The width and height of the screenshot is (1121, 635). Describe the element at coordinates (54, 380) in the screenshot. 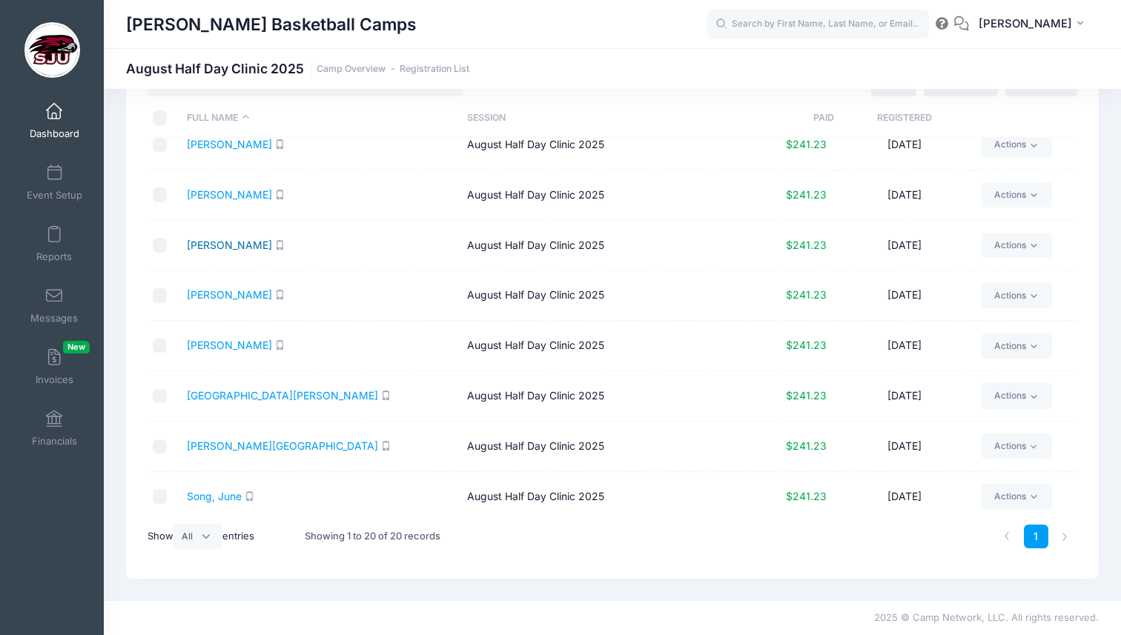

I see `span: Invoices` at that location.